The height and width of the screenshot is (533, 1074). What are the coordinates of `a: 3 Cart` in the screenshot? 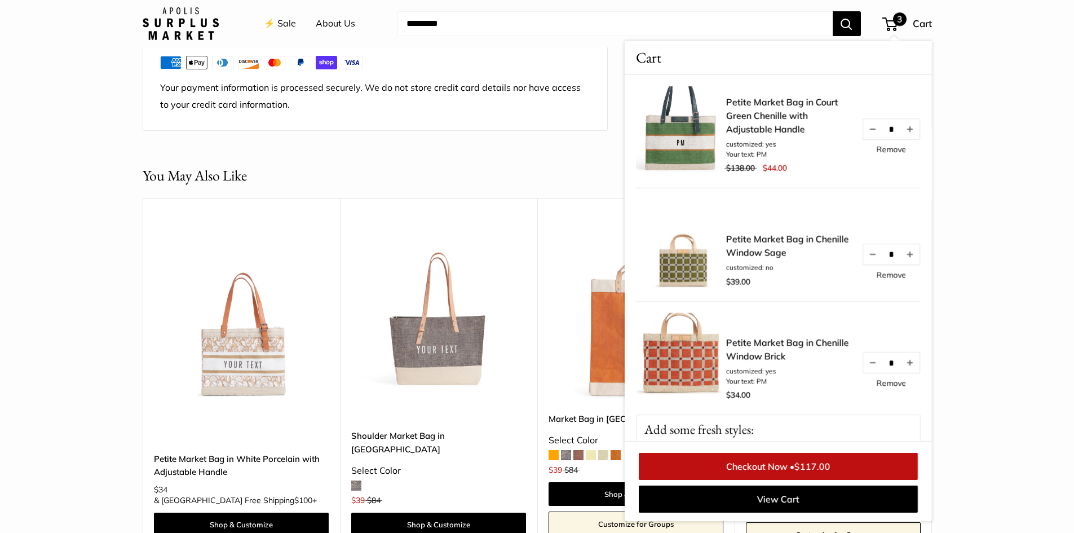 It's located at (908, 24).